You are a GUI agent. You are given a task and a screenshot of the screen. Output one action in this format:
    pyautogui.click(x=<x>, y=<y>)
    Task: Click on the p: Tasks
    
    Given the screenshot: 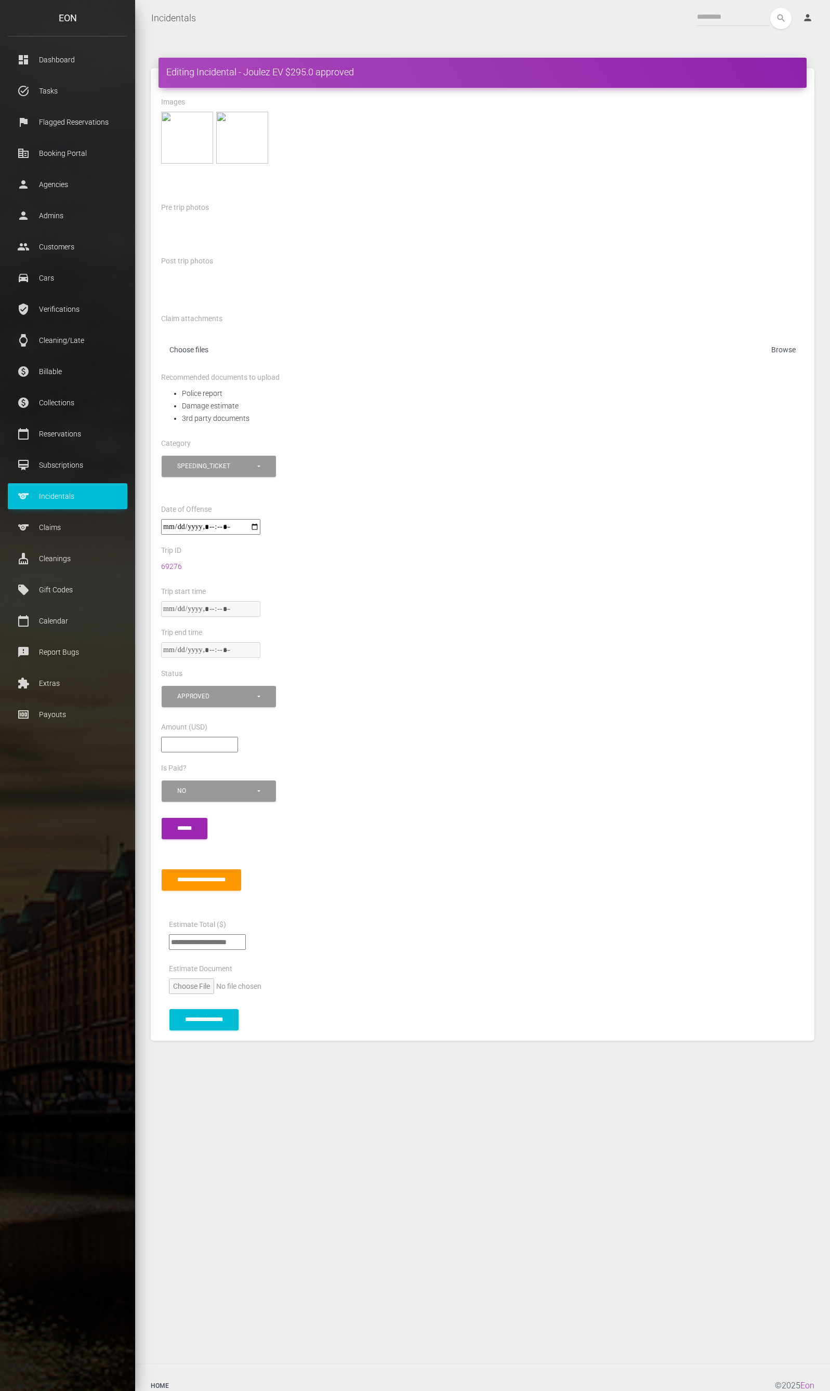 What is the action you would take?
    pyautogui.click(x=68, y=91)
    